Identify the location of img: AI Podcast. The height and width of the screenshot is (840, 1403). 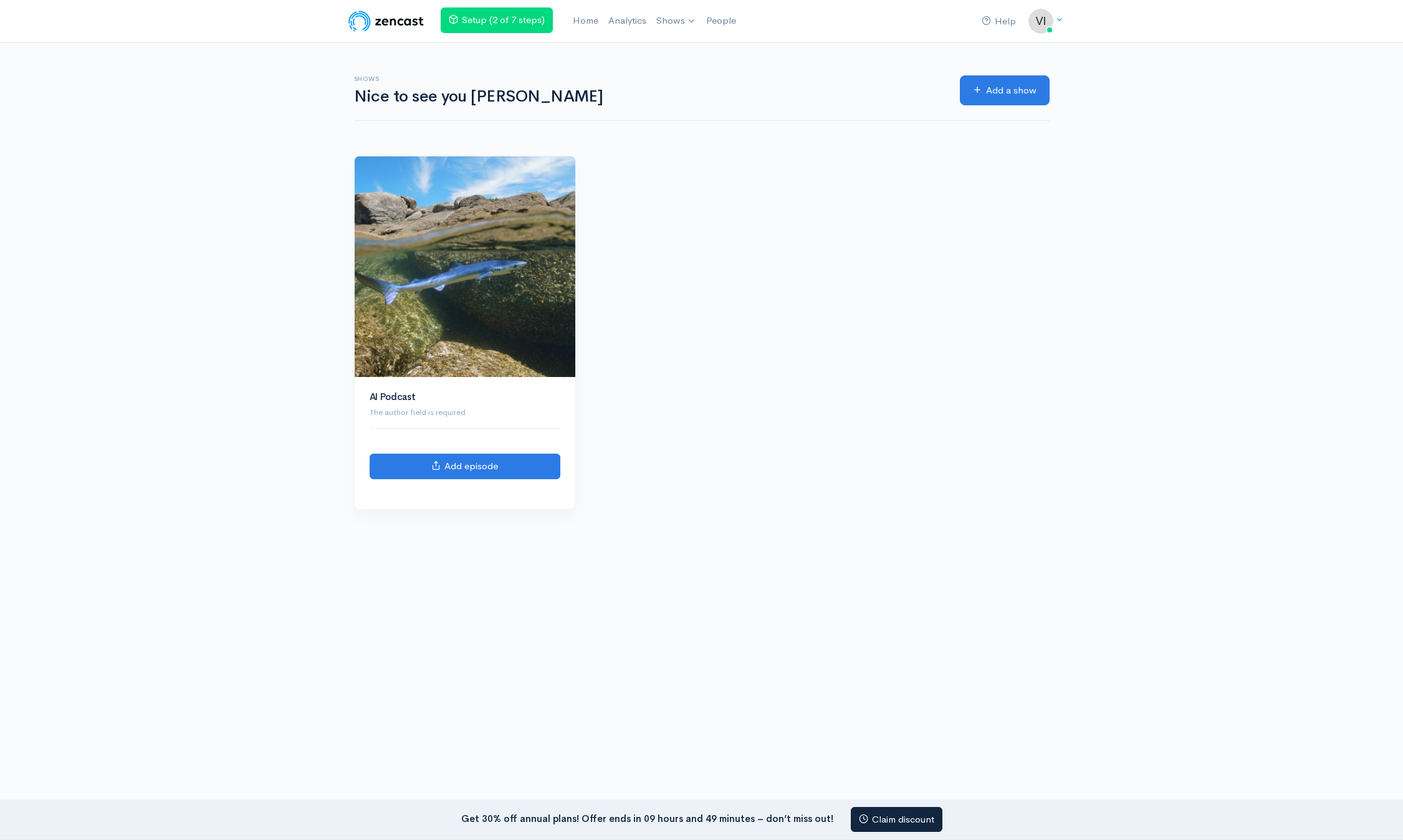
(465, 267).